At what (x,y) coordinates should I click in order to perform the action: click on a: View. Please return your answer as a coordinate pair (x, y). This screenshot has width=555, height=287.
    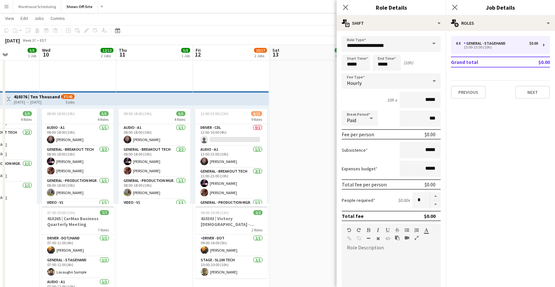
    Looking at the image, I should click on (10, 18).